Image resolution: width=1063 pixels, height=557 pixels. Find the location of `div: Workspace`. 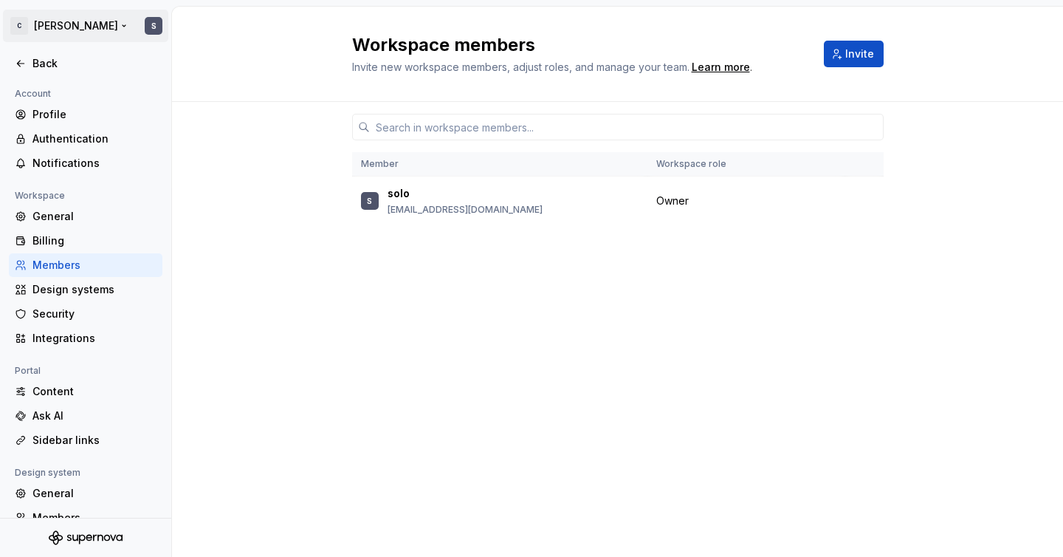

div: Workspace is located at coordinates (40, 196).